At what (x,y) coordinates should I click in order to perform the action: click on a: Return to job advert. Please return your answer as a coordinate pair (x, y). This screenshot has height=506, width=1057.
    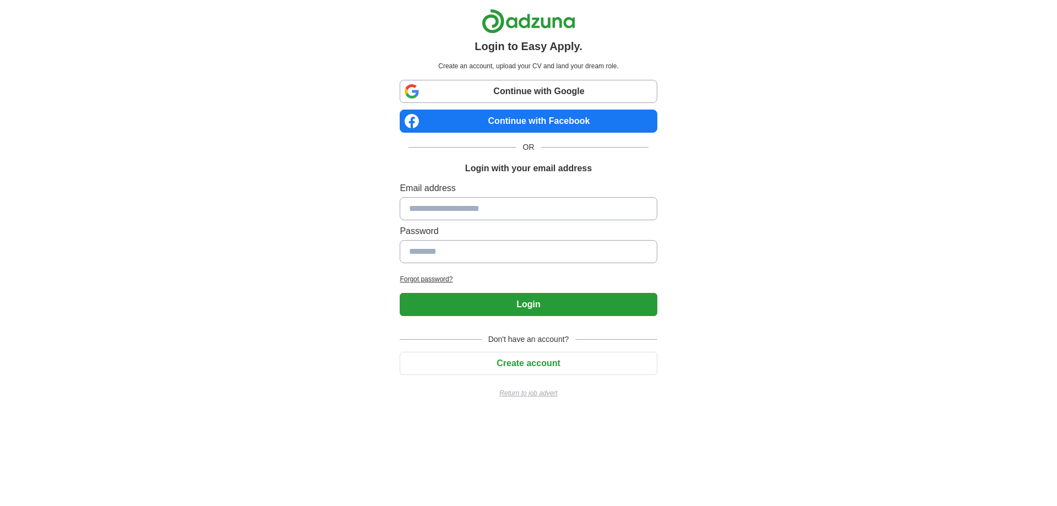
    Looking at the image, I should click on (528, 393).